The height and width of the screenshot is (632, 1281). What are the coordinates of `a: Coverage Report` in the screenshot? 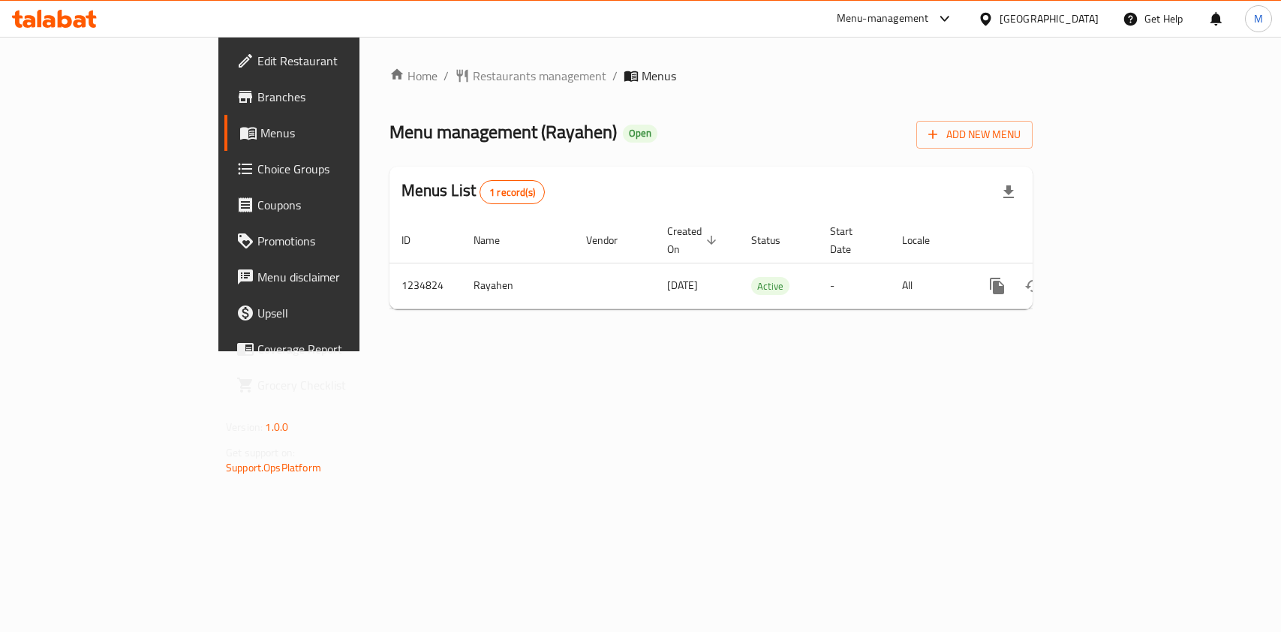 It's located at (328, 349).